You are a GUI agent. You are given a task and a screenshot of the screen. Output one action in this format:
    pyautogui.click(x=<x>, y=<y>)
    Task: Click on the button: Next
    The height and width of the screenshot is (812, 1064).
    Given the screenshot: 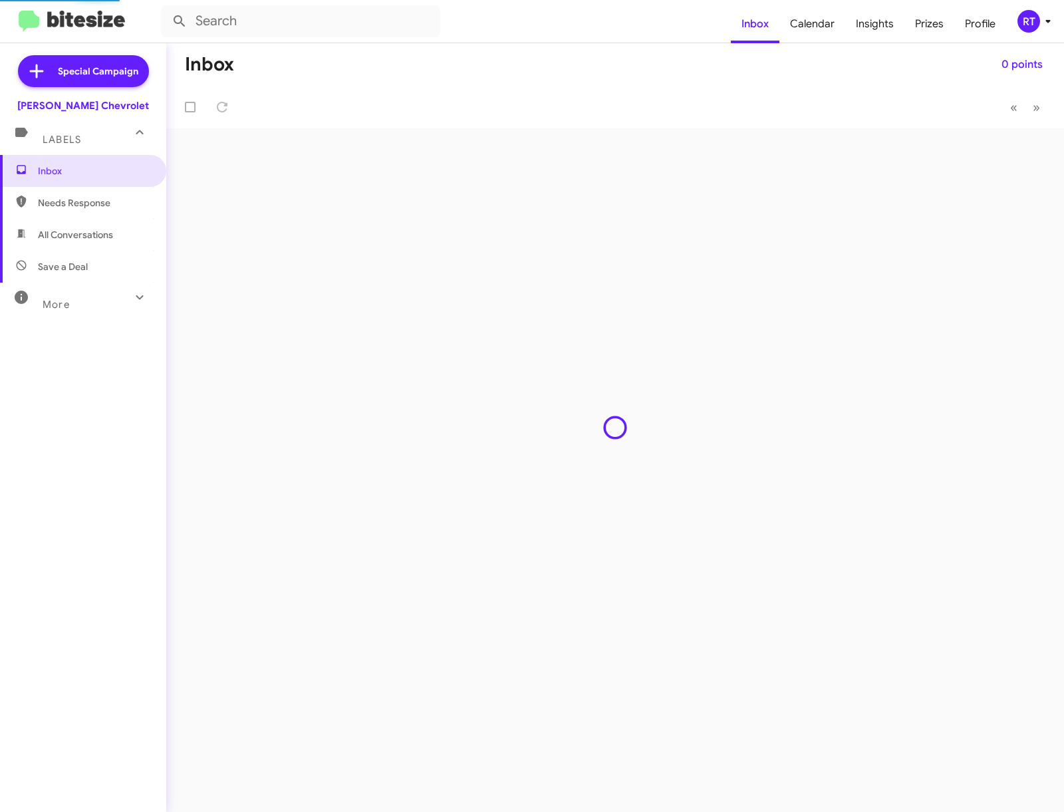 What is the action you would take?
    pyautogui.click(x=1036, y=107)
    